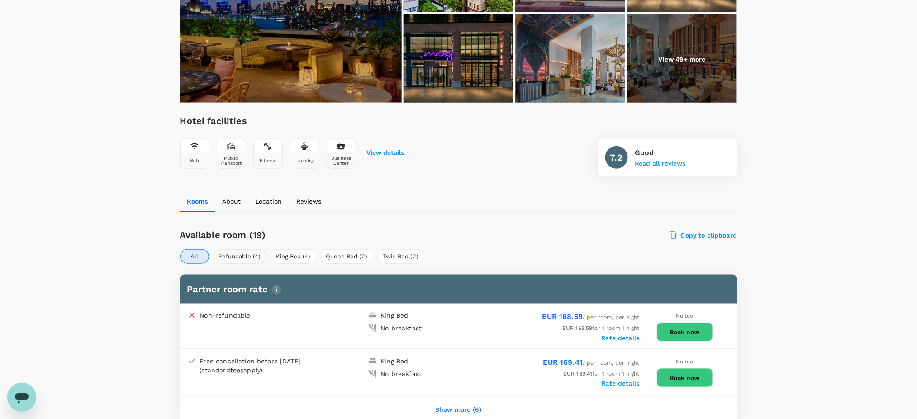 This screenshot has width=917, height=419. What do you see at coordinates (237, 370) in the screenshot?
I see `span: fees` at bounding box center [237, 370].